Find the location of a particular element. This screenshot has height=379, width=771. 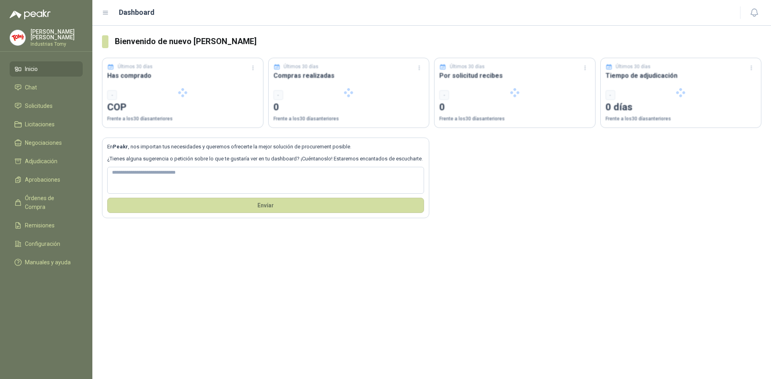

button: Envíar is located at coordinates (265, 206).